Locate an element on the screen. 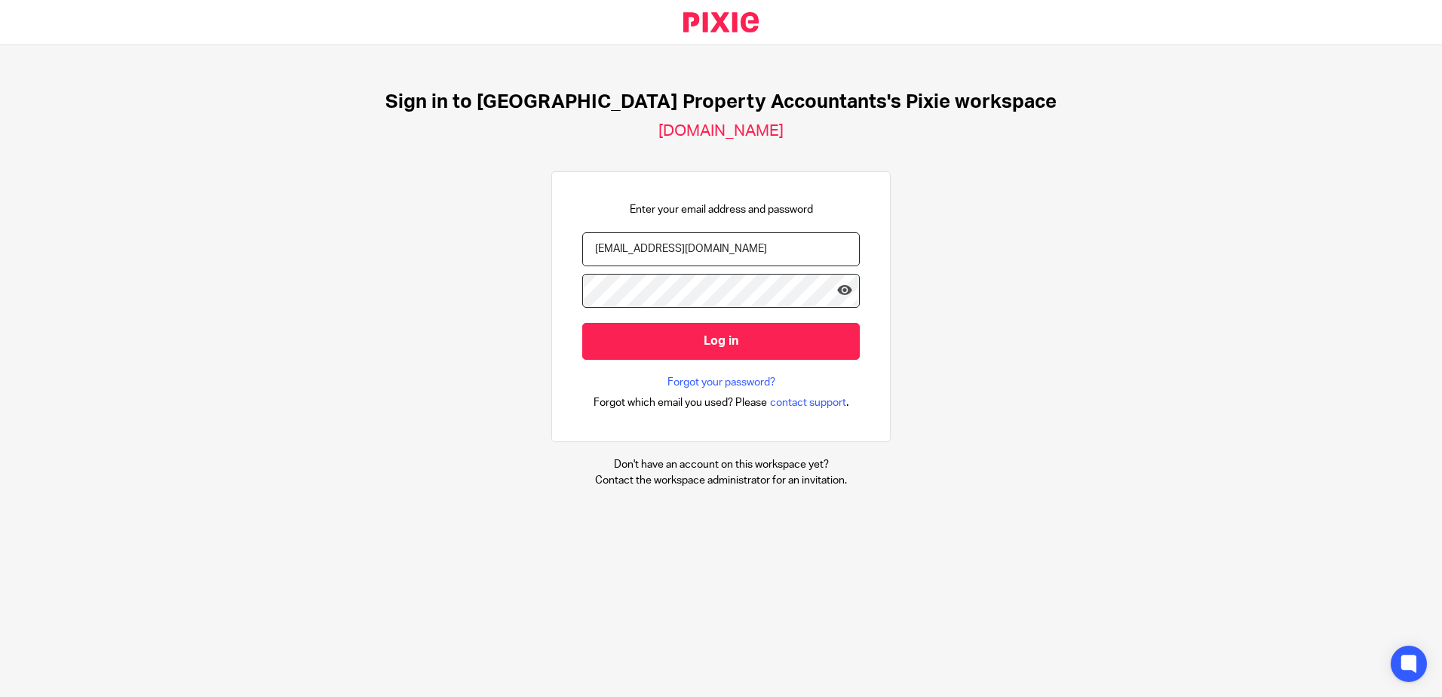  p: Contact the workspace administrator for an invitation. is located at coordinates (721, 480).